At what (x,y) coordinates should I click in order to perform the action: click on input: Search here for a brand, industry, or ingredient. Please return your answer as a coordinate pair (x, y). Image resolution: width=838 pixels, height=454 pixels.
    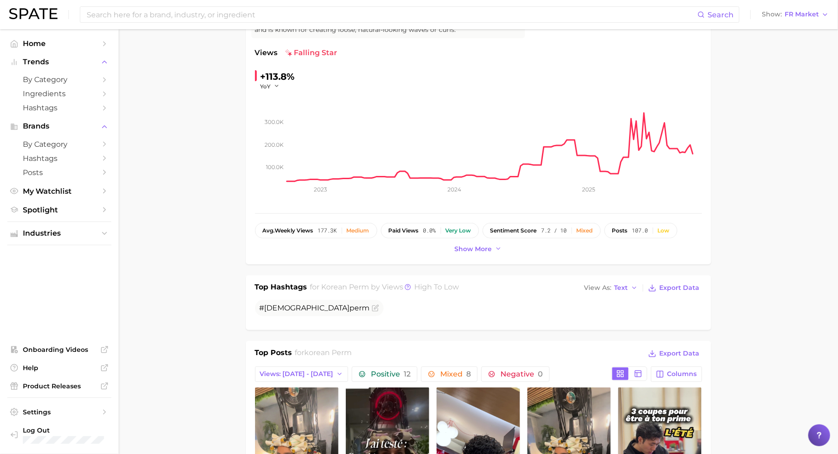
    Looking at the image, I should click on (391, 15).